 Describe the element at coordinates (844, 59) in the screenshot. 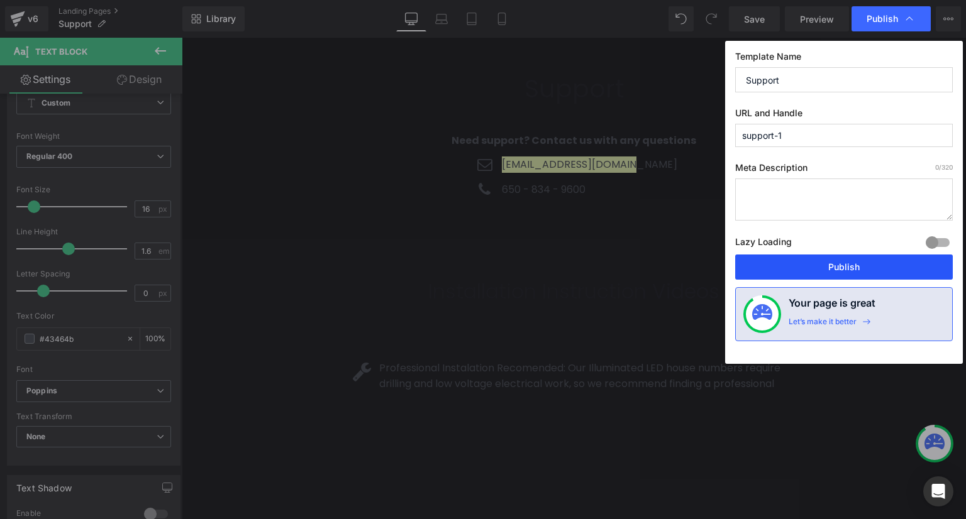

I see `label: Template Name` at that location.